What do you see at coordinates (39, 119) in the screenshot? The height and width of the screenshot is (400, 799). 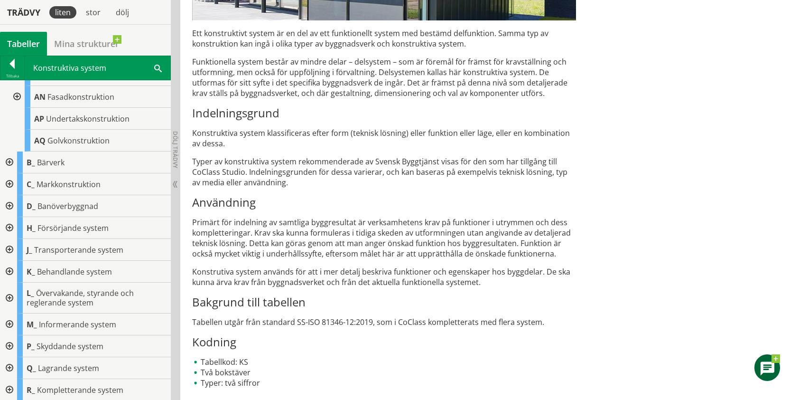 I see `span: AP` at bounding box center [39, 119].